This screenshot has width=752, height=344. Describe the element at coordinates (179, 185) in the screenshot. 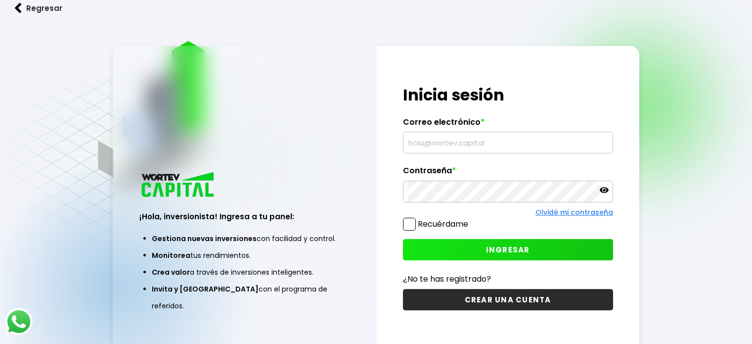

I see `img: logo_wortev_capital` at that location.